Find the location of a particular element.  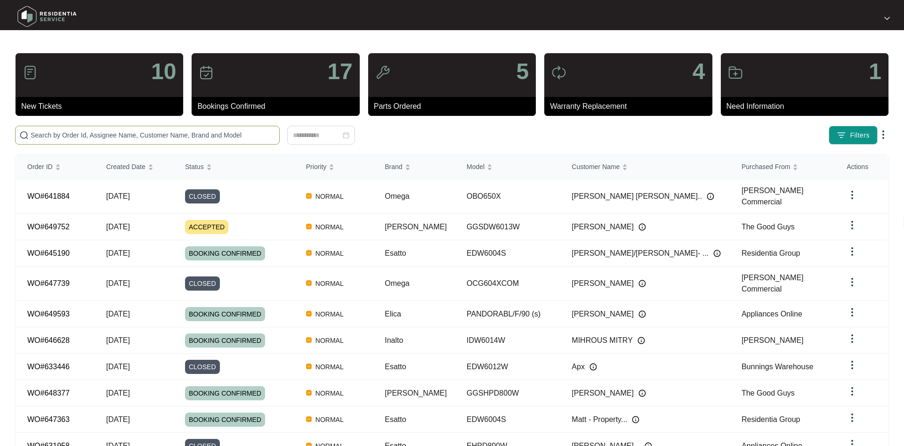

td: GGSHPD800W is located at coordinates (508, 393).